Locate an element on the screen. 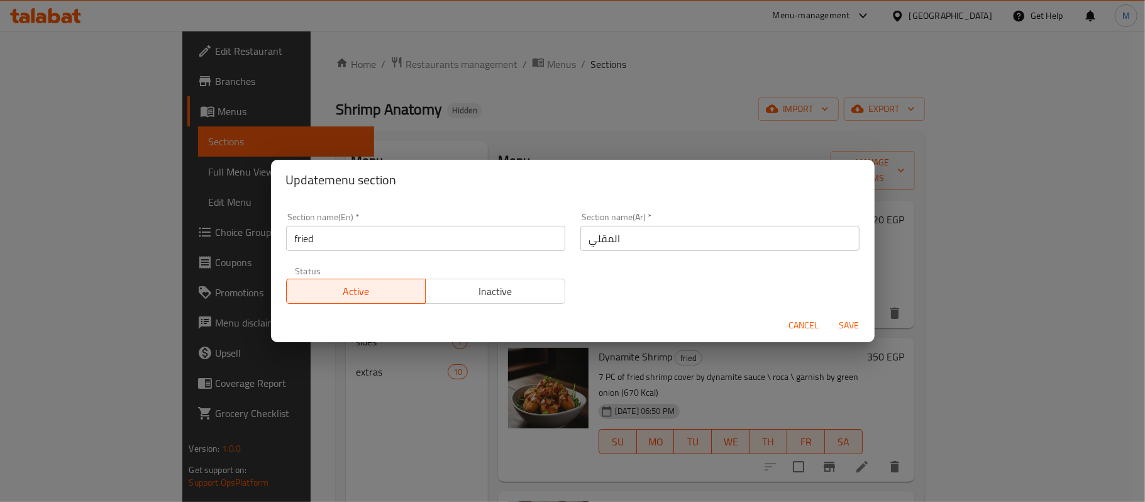 The image size is (1145, 502). input: Please enter section name(en) is located at coordinates (426, 238).